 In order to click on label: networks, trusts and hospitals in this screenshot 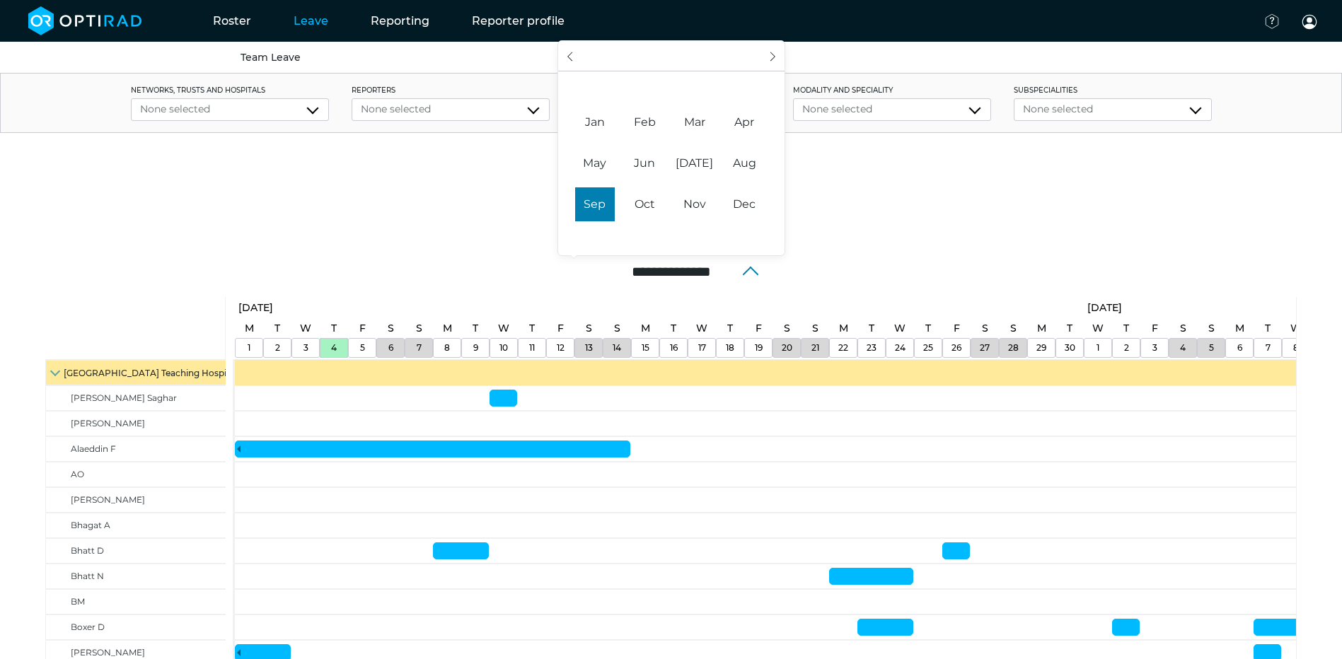, I will do `click(230, 90)`.